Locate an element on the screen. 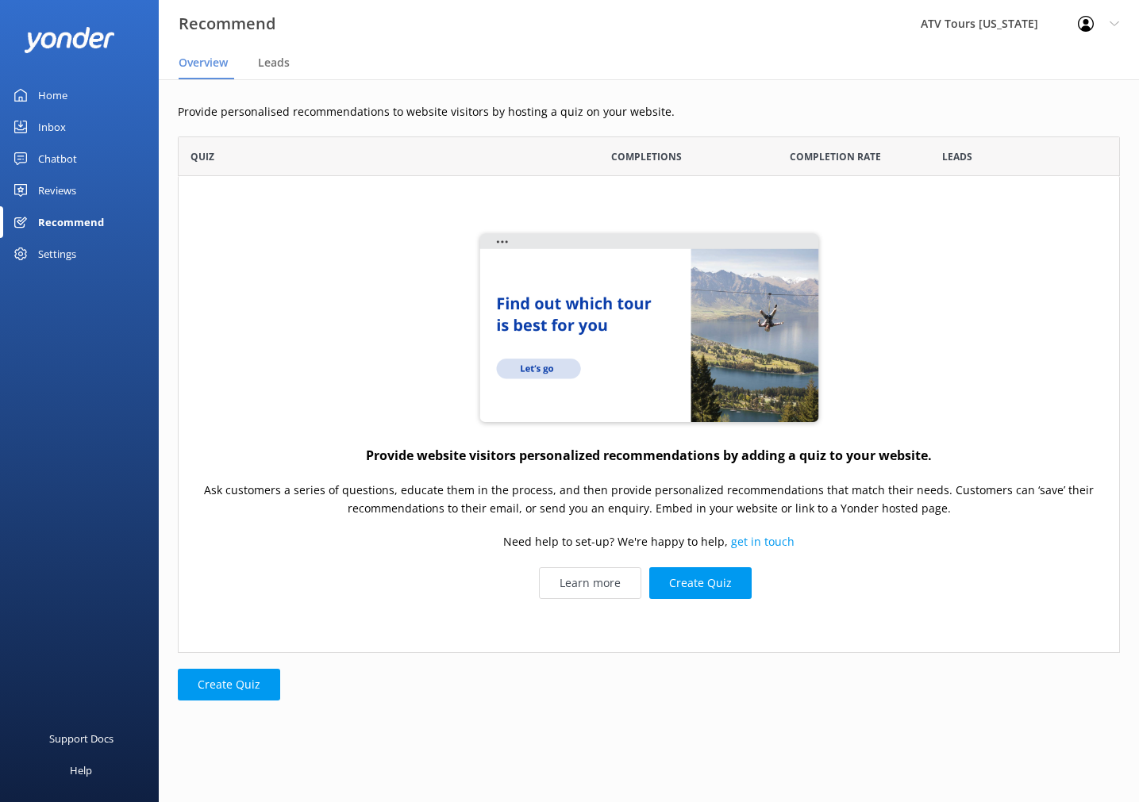  h3: Recommend is located at coordinates (227, 24).